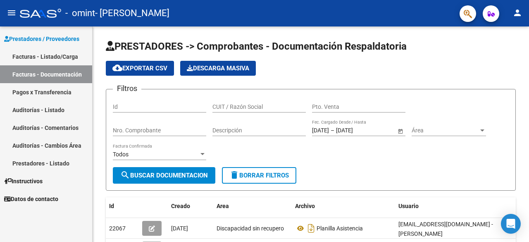 This screenshot has width=529, height=242. I want to click on button: Borrar Filtros, so click(259, 175).